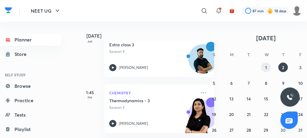  What do you see at coordinates (214, 55) in the screenshot?
I see `abbr: Sunday` at bounding box center [214, 55].